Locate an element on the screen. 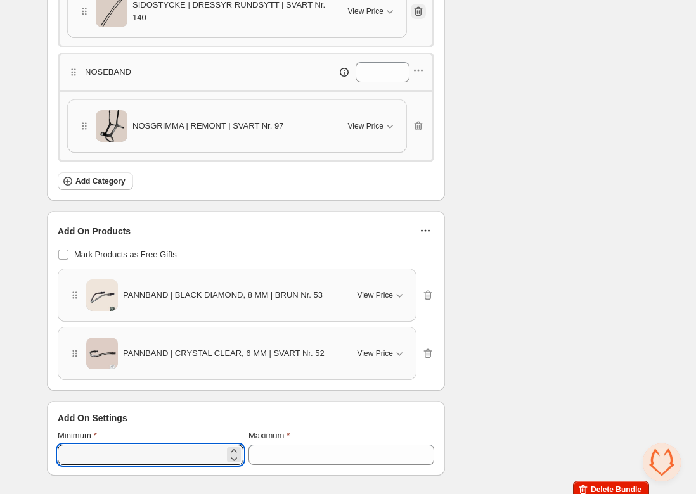  img: PANNBAND | CRYSTAL CLEAR, 6 MM | SVART Nr. 52 is located at coordinates (102, 354).